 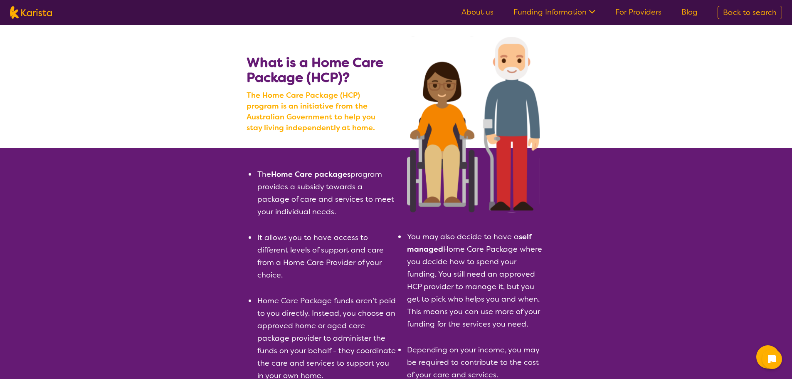 I want to click on span: Back to search, so click(x=750, y=12).